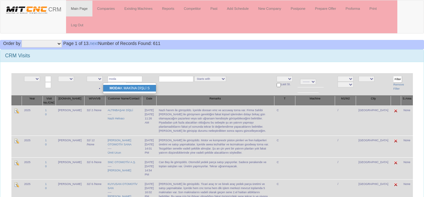  Describe the element at coordinates (112, 43) in the screenshot. I see `span: Number of Records Found: 611` at that location.